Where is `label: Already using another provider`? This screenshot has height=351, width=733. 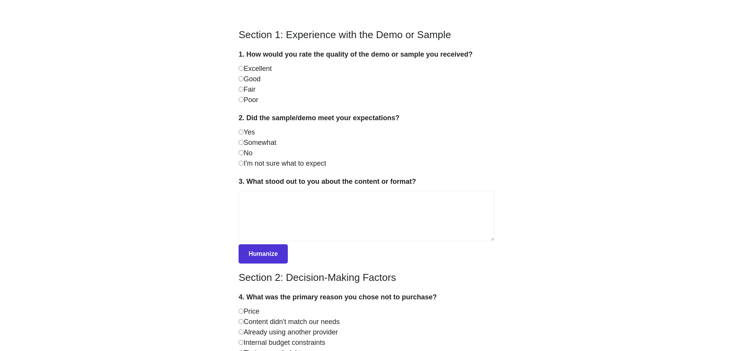 label: Already using another provider is located at coordinates (288, 332).